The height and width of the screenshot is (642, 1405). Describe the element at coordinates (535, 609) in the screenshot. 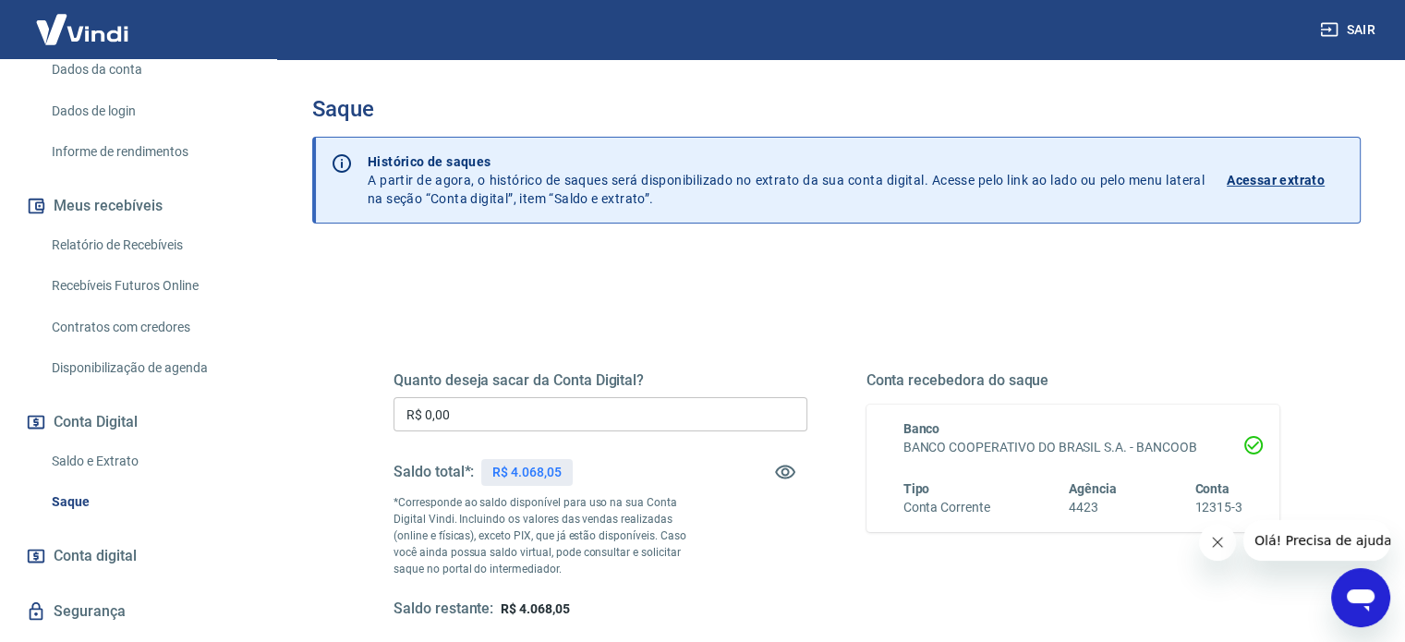

I see `span: R$ 4.068,05` at that location.